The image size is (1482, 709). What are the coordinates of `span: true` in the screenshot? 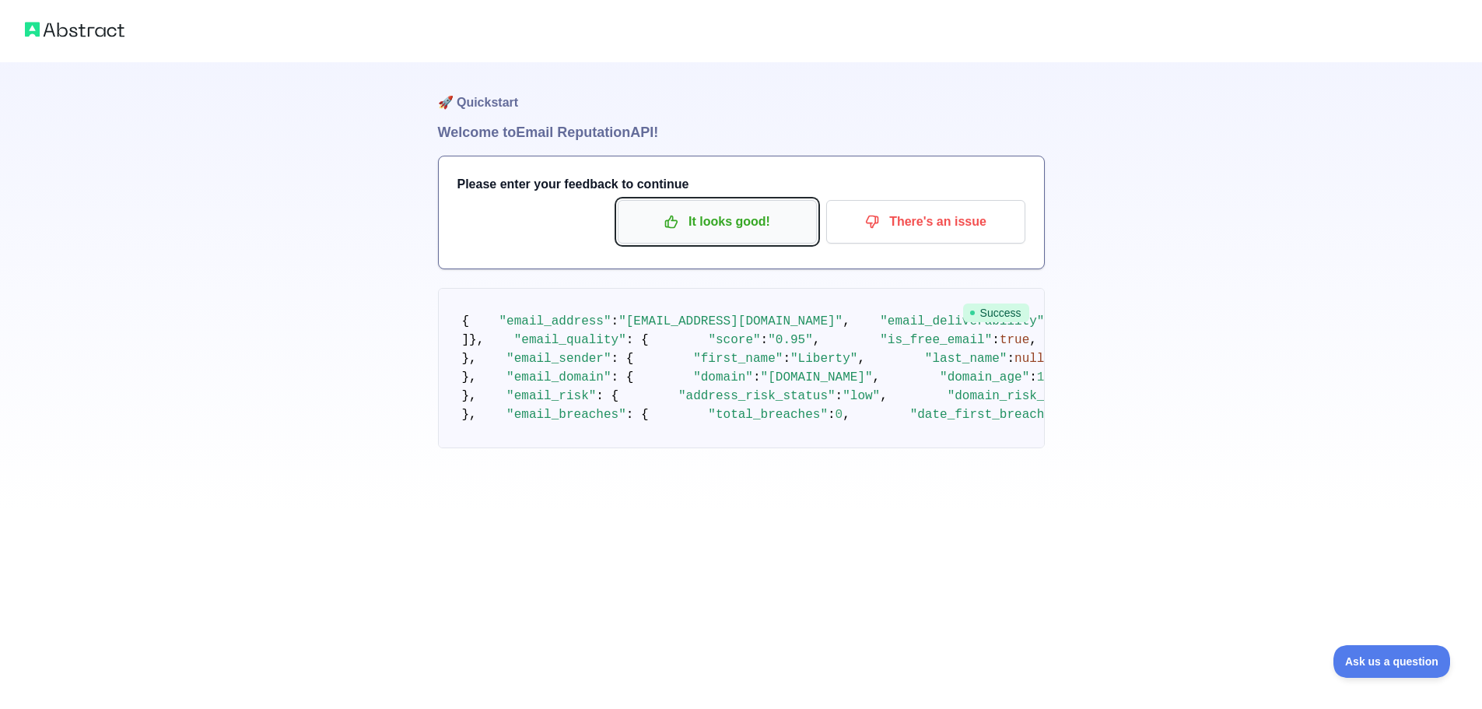 It's located at (1015, 340).